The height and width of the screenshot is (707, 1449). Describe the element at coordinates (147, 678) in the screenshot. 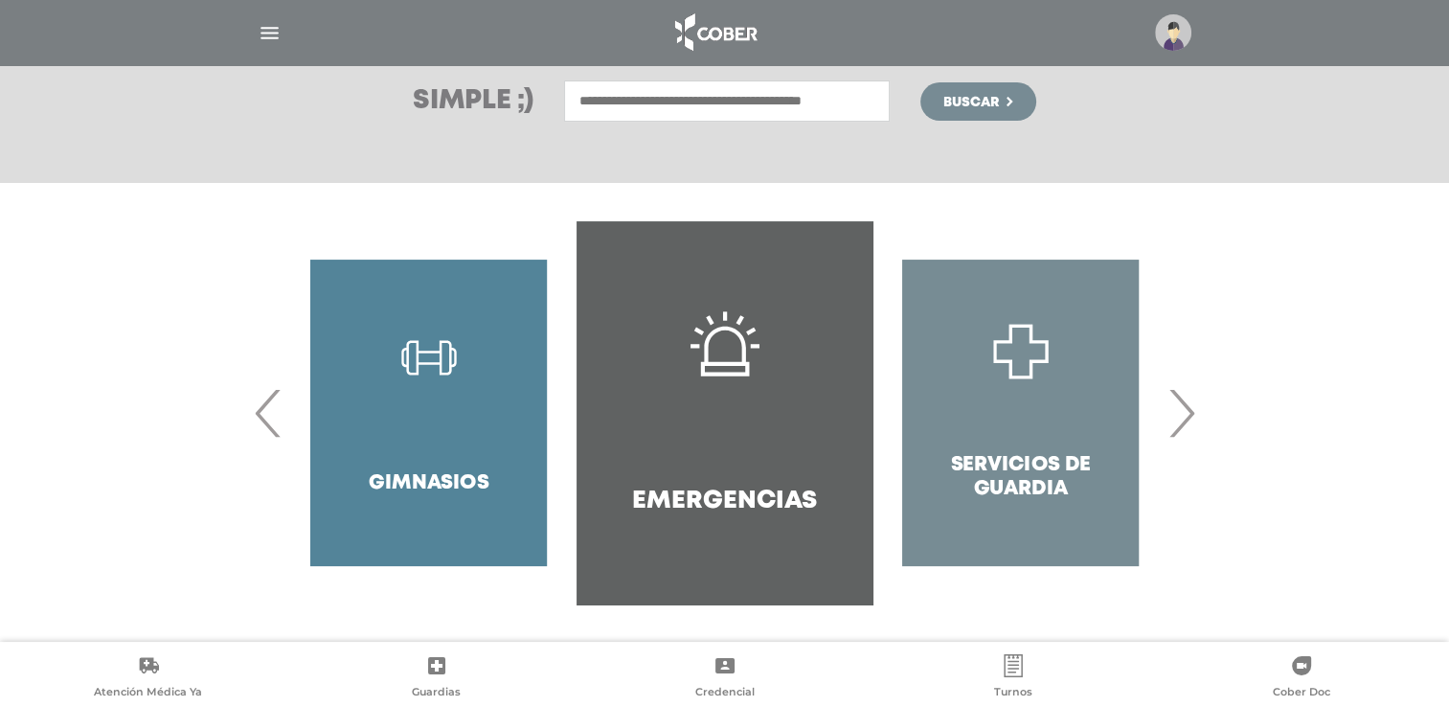

I see `a: Atención Médica Ya` at that location.